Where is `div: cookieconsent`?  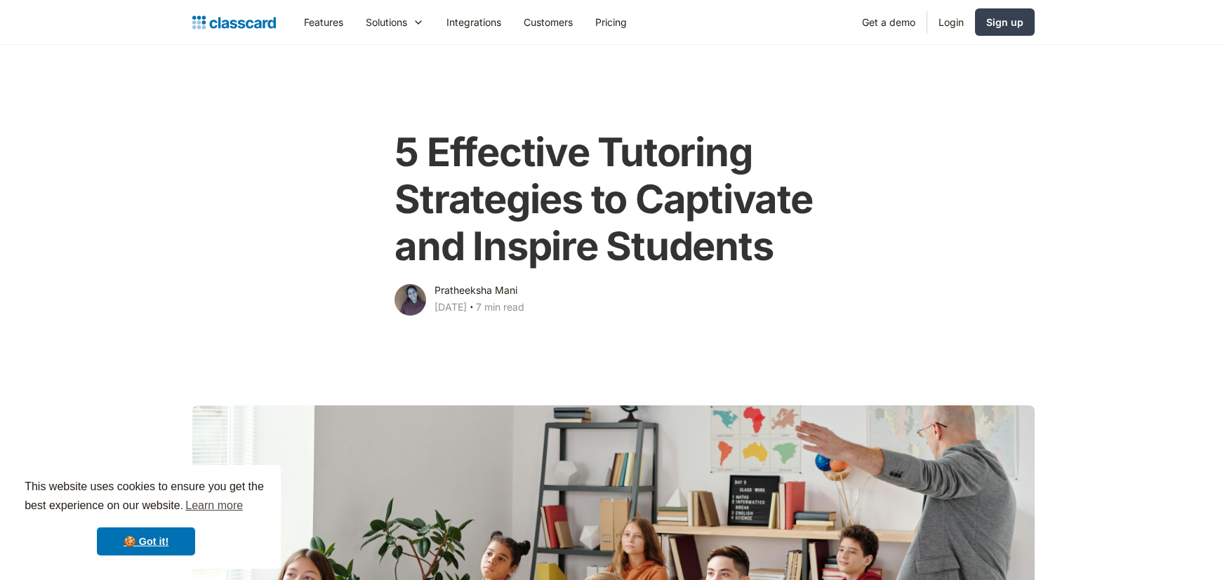 div: cookieconsent is located at coordinates (146, 517).